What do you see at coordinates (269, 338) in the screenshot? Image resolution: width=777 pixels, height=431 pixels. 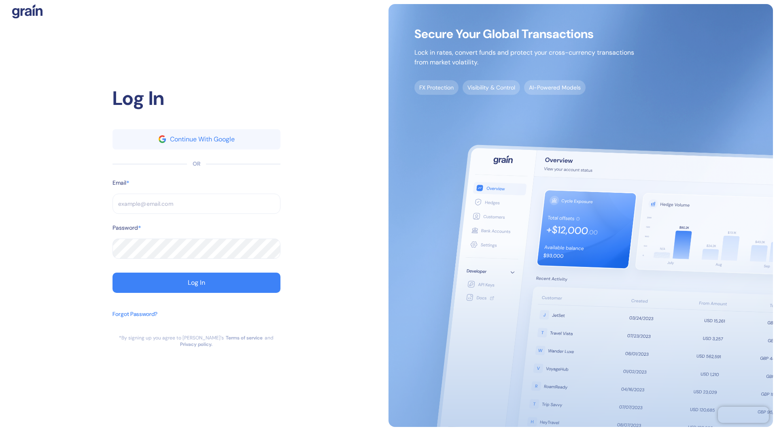 I see `div: and` at bounding box center [269, 338].